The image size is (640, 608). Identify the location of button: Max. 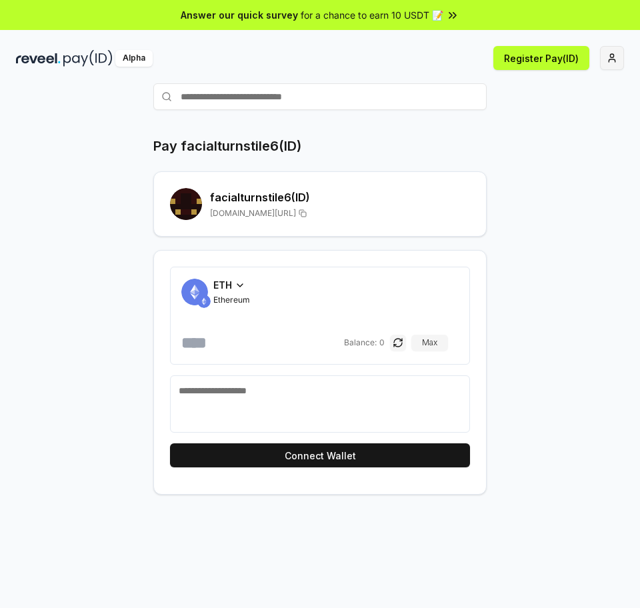
(430, 343).